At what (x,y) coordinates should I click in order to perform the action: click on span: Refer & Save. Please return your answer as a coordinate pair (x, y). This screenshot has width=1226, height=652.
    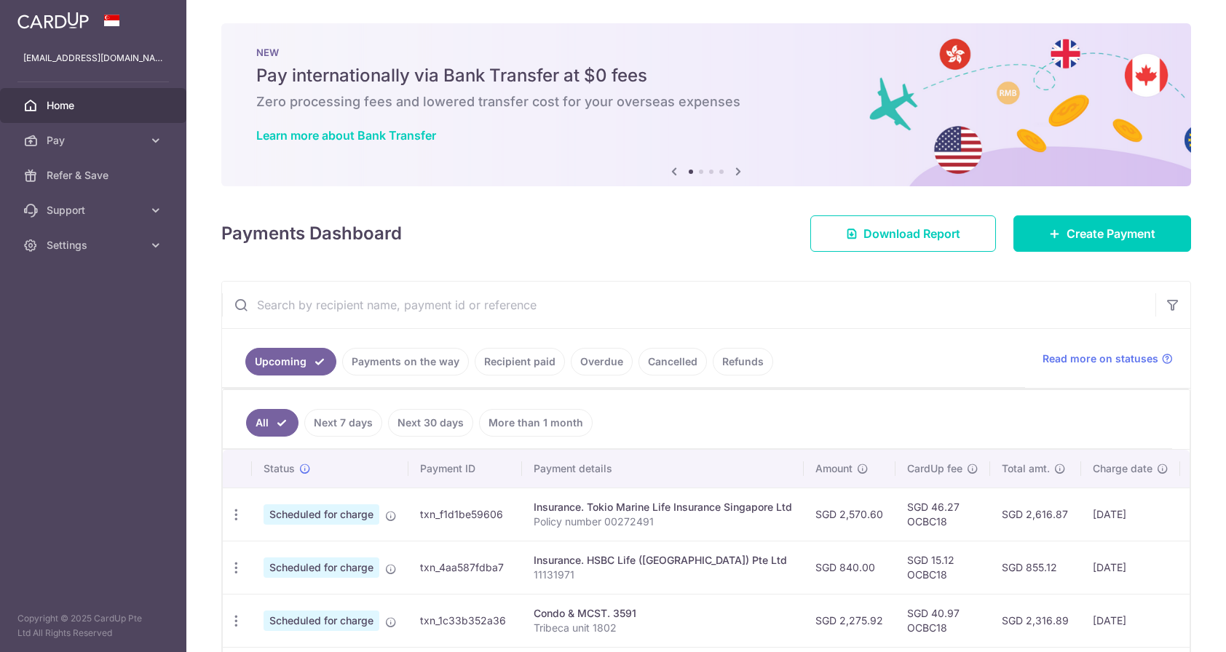
    Looking at the image, I should click on (95, 175).